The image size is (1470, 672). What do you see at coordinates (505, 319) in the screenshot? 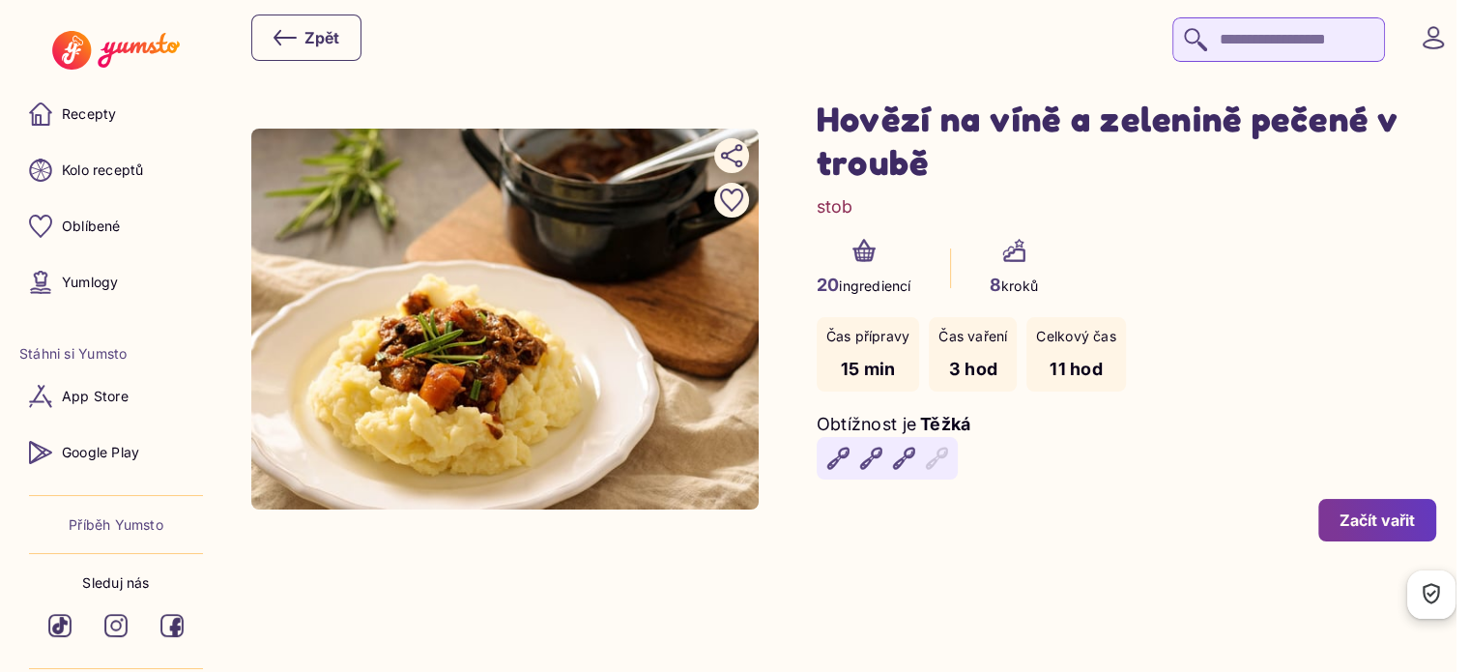
I see `img: undefined` at bounding box center [505, 319].